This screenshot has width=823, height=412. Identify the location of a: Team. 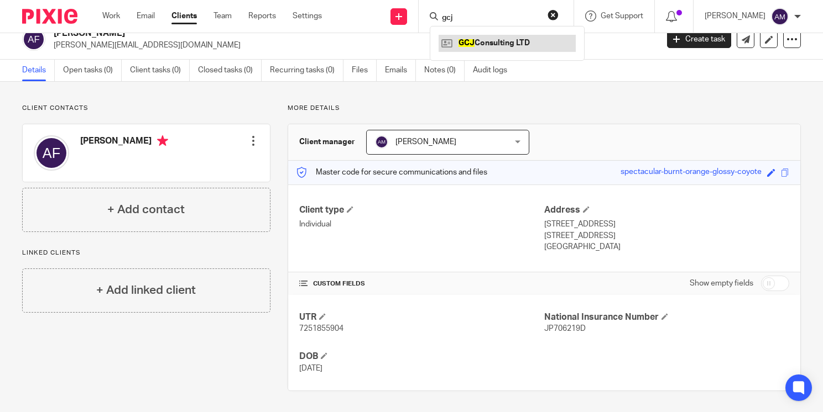
(222, 16).